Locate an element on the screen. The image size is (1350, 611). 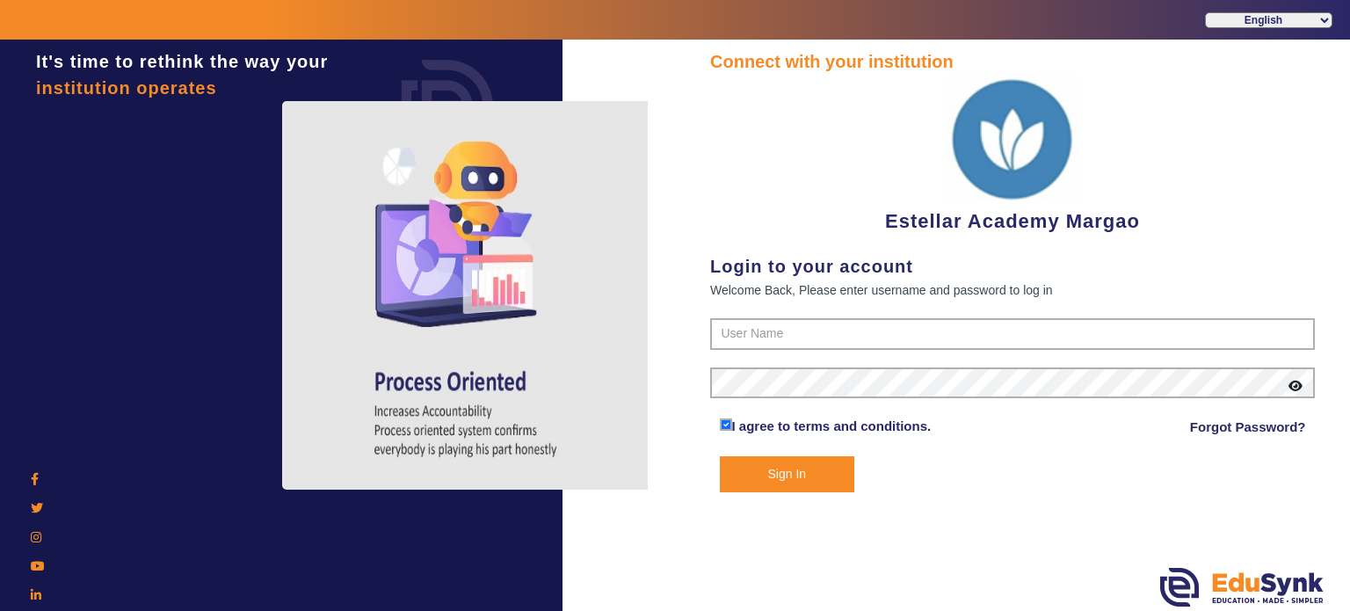
img: 9de4b96d-4f0f-4284-a0e8-458556a90a09 is located at coordinates (1013, 141).